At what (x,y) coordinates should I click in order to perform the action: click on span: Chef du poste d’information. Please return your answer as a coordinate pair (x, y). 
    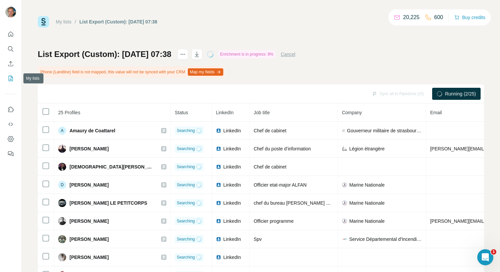
    Looking at the image, I should click on (282, 148).